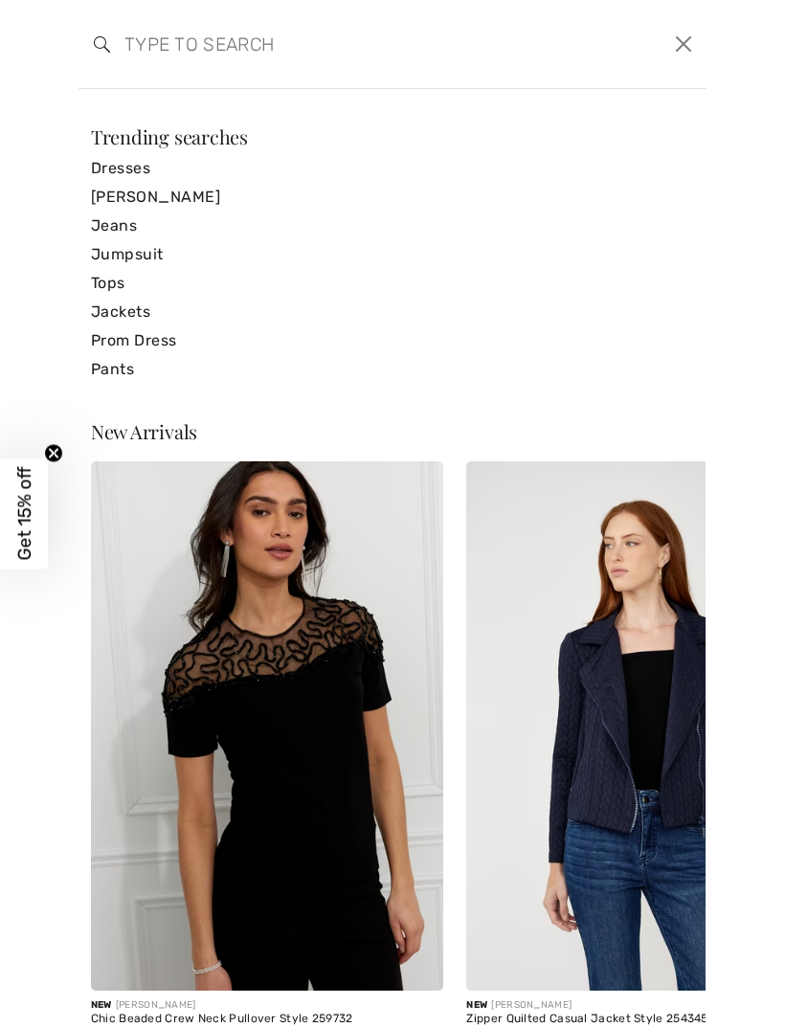 This screenshot has height=1027, width=785. Describe the element at coordinates (267, 1019) in the screenshot. I see `div: Chic Beaded Crew Neck Pullover Style 259732` at that location.